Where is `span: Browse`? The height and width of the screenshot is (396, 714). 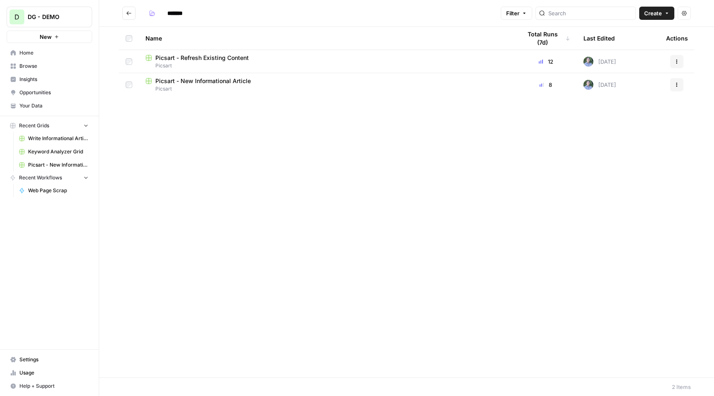 span: Browse is located at coordinates (54, 66).